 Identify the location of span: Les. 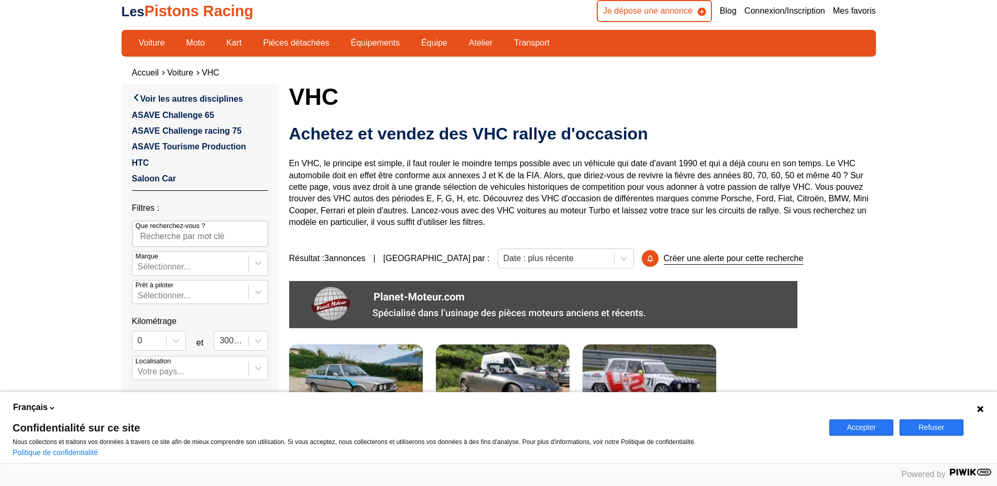
(133, 12).